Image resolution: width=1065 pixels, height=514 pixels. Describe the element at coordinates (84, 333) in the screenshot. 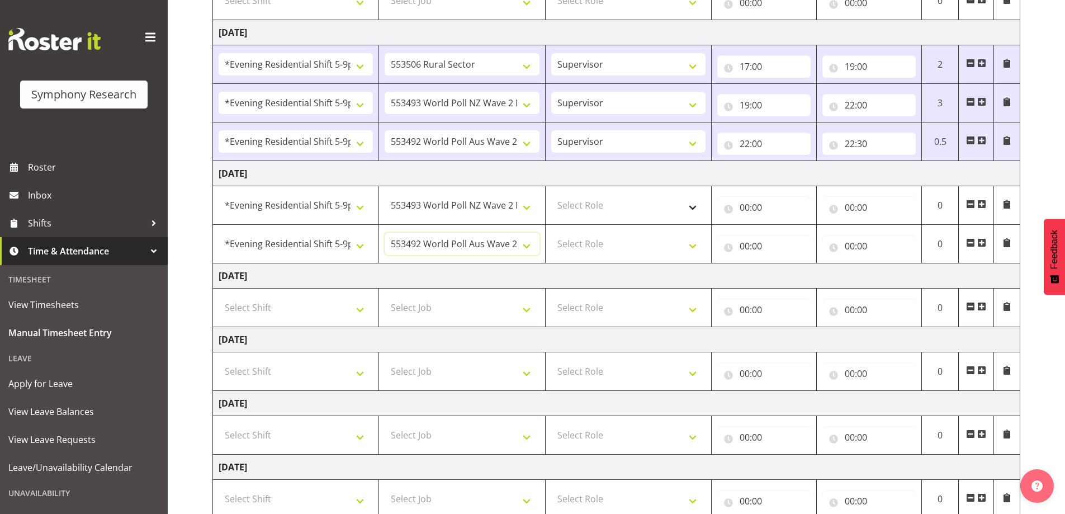

I see `span: Manual Timesheet Entry` at that location.